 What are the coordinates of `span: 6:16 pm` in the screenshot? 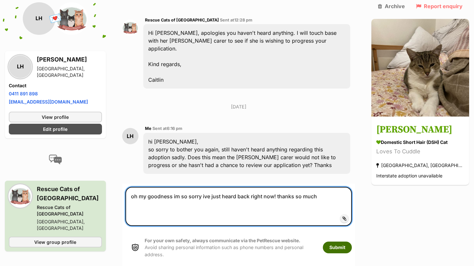 It's located at (175, 128).